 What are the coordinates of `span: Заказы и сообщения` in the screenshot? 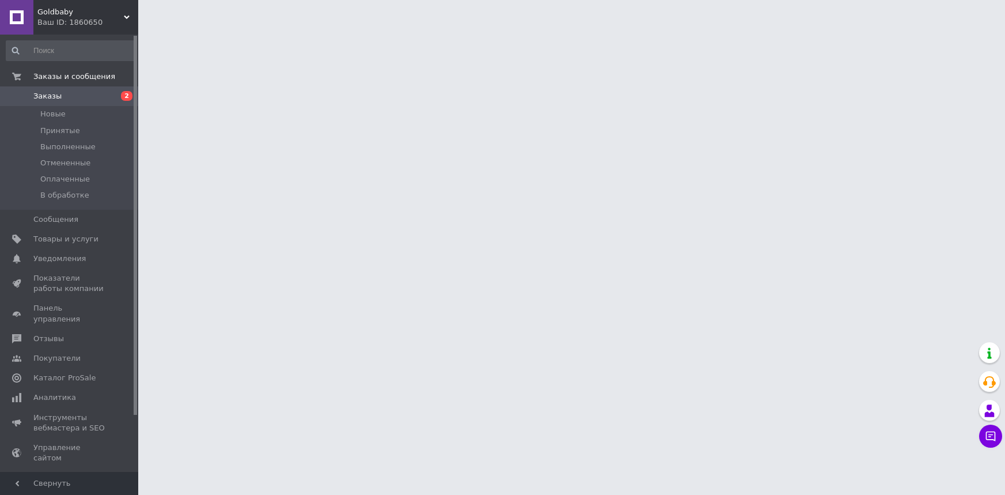 It's located at (74, 77).